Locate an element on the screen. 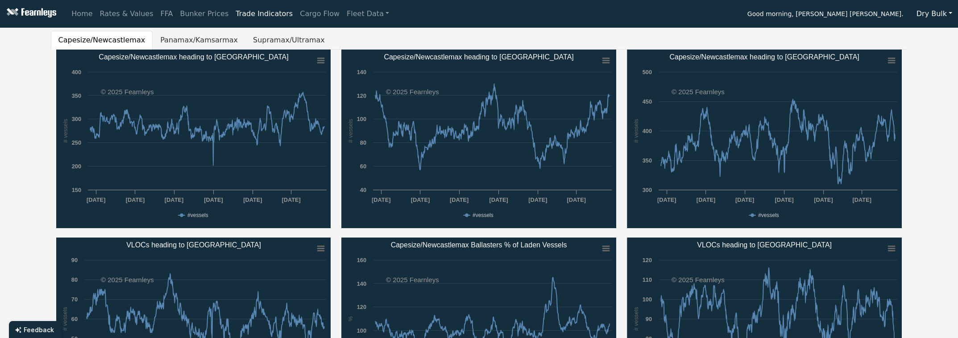 The height and width of the screenshot is (338, 958). text: 70 is located at coordinates (74, 299).